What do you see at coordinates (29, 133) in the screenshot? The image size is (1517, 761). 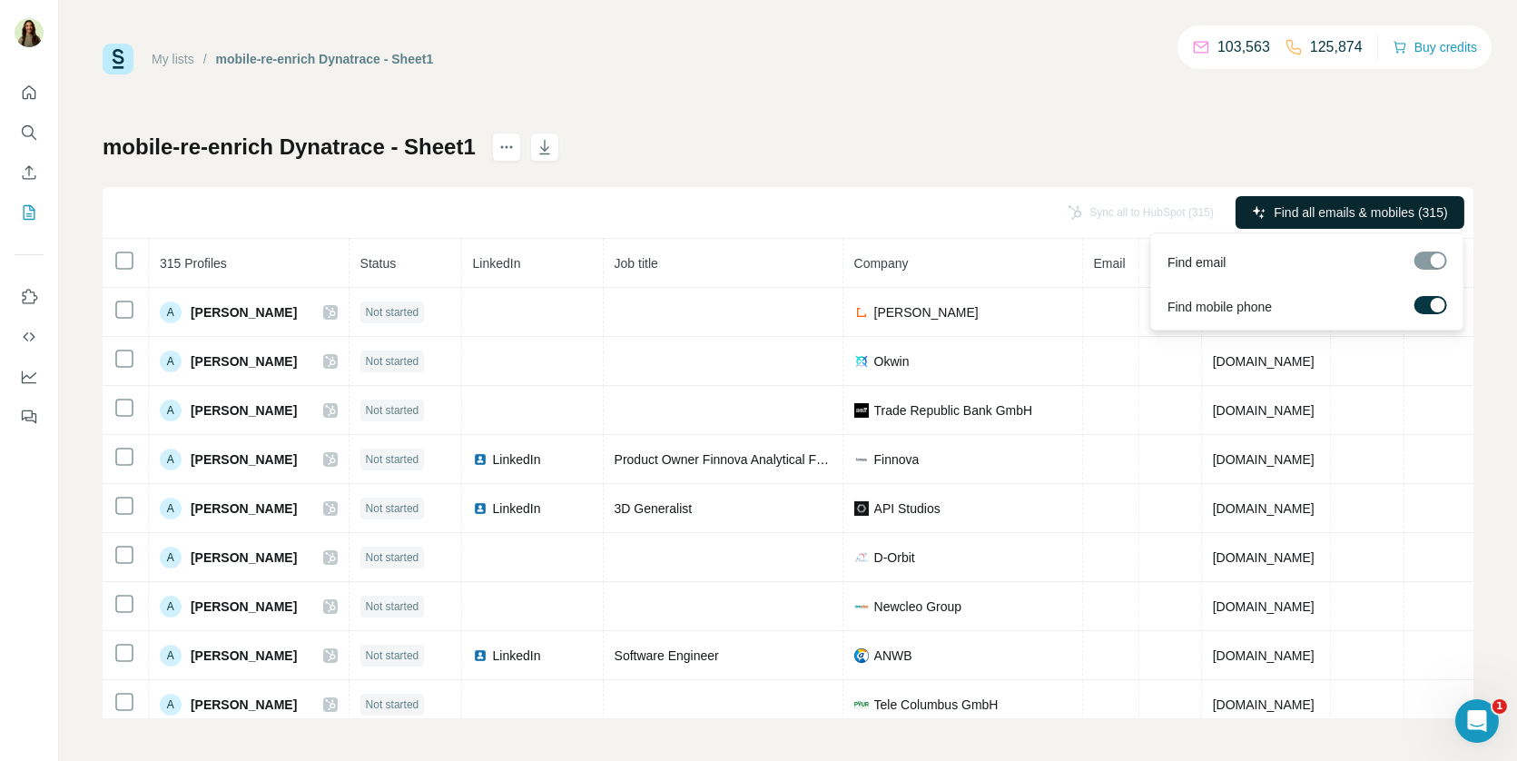 I see `button: Search` at bounding box center [29, 133].